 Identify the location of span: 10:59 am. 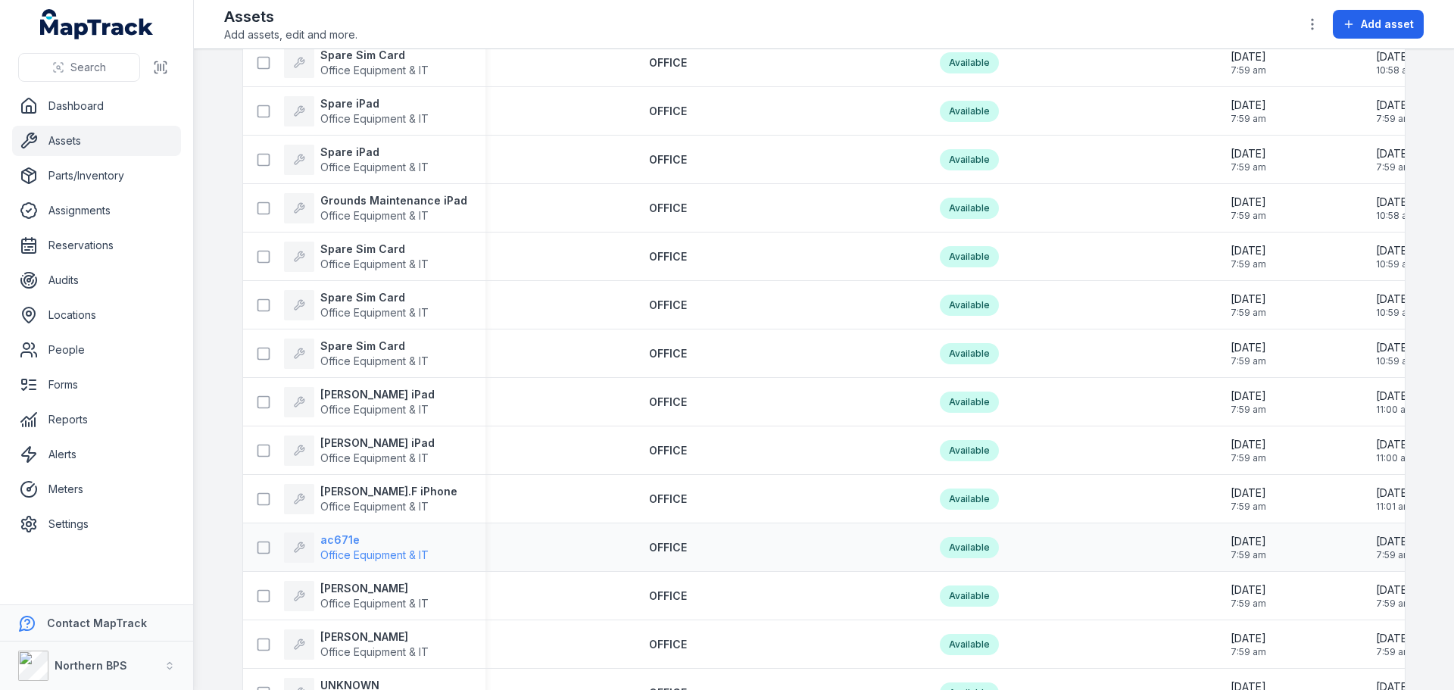
(1396, 361).